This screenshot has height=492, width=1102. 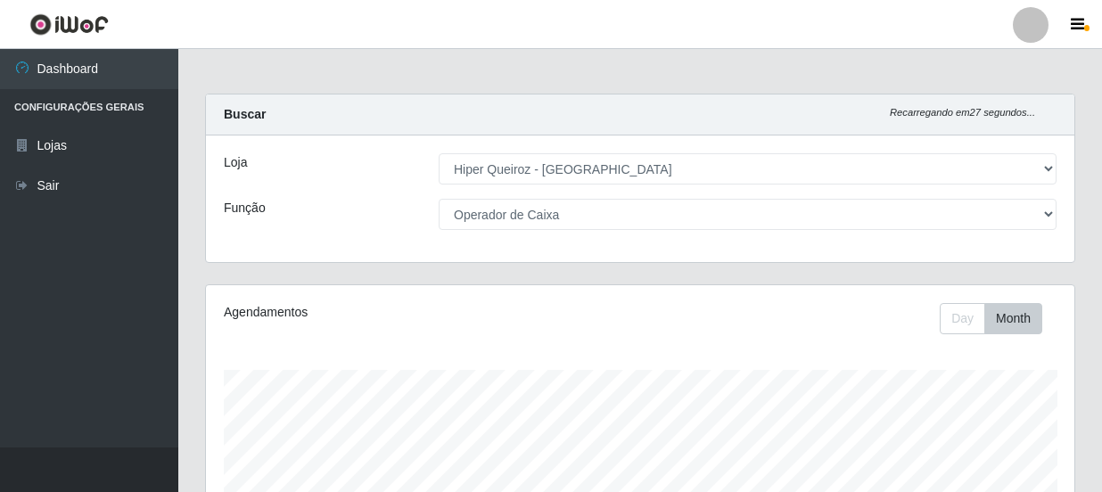 What do you see at coordinates (244, 208) in the screenshot?
I see `label: Função` at bounding box center [244, 208].